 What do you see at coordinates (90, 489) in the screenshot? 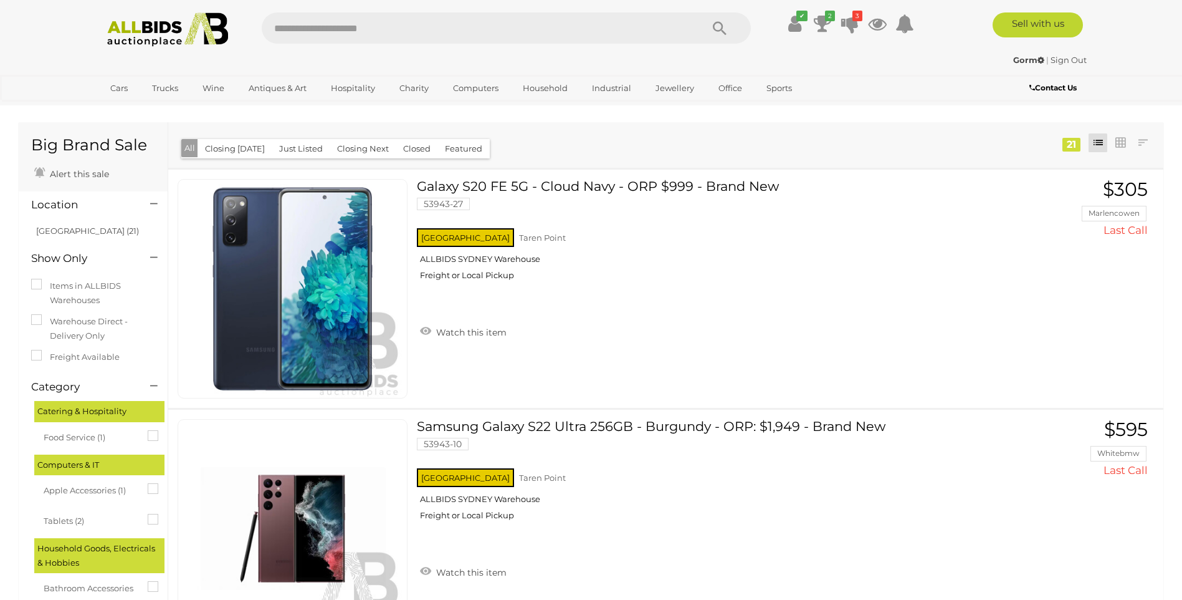
I see `span: Apple Accessories (1)` at bounding box center [90, 489].